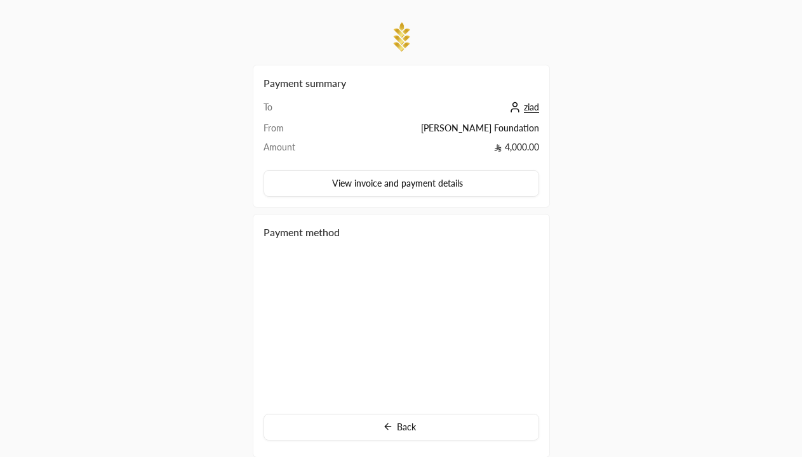  What do you see at coordinates (406, 427) in the screenshot?
I see `span: Back` at bounding box center [406, 427].